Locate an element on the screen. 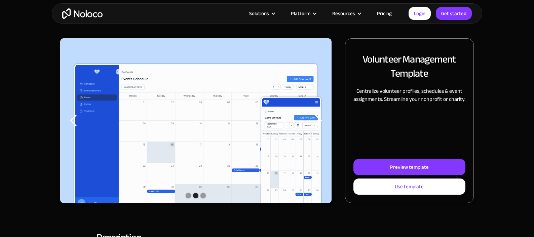 The height and width of the screenshot is (237, 534). div: 2 of 3 is located at coordinates (196, 121).